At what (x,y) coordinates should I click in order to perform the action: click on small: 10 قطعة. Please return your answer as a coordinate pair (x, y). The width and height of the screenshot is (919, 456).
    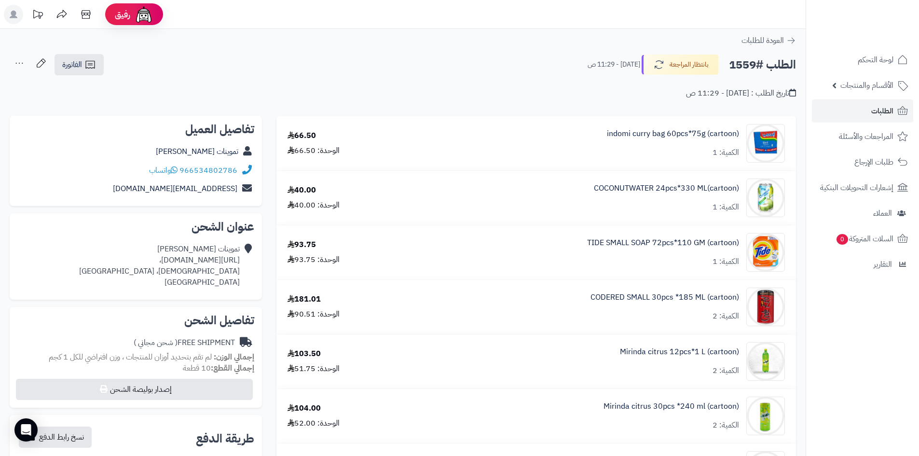
    Looking at the image, I should click on (219, 368).